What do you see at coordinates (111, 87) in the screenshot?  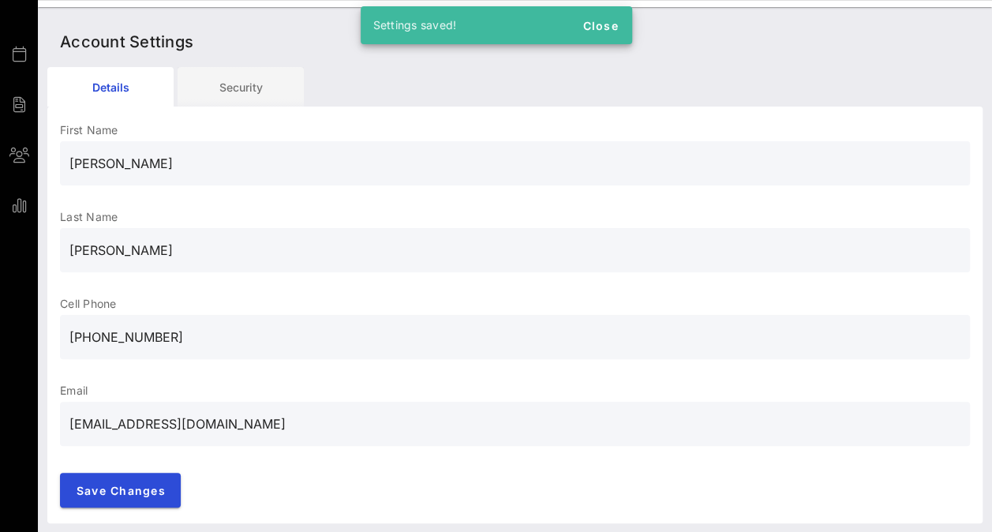 I see `div: Details` at bounding box center [111, 87].